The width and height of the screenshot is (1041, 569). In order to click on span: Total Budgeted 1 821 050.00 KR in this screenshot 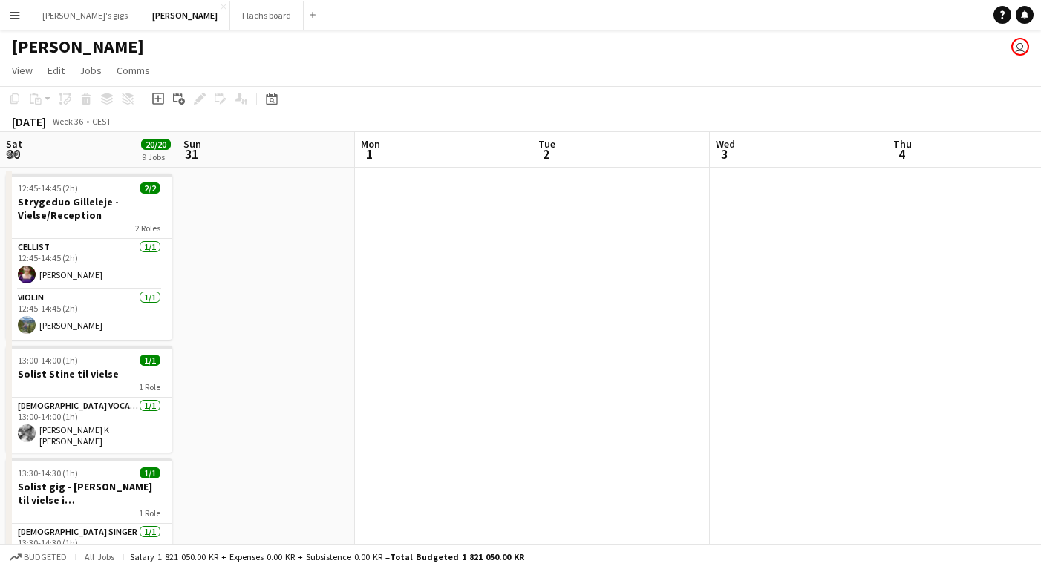, I will do `click(456, 557)`.